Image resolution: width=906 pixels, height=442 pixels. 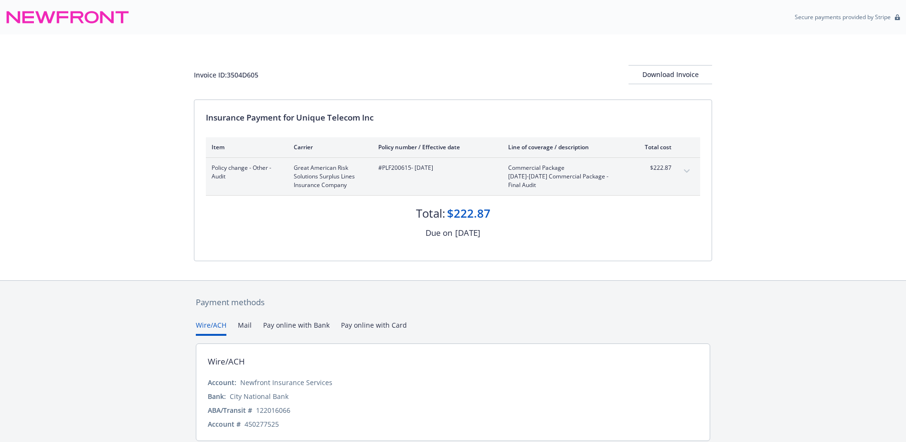 I want to click on div: Insurance Payment for Unique Telecom Inc, so click(x=453, y=118).